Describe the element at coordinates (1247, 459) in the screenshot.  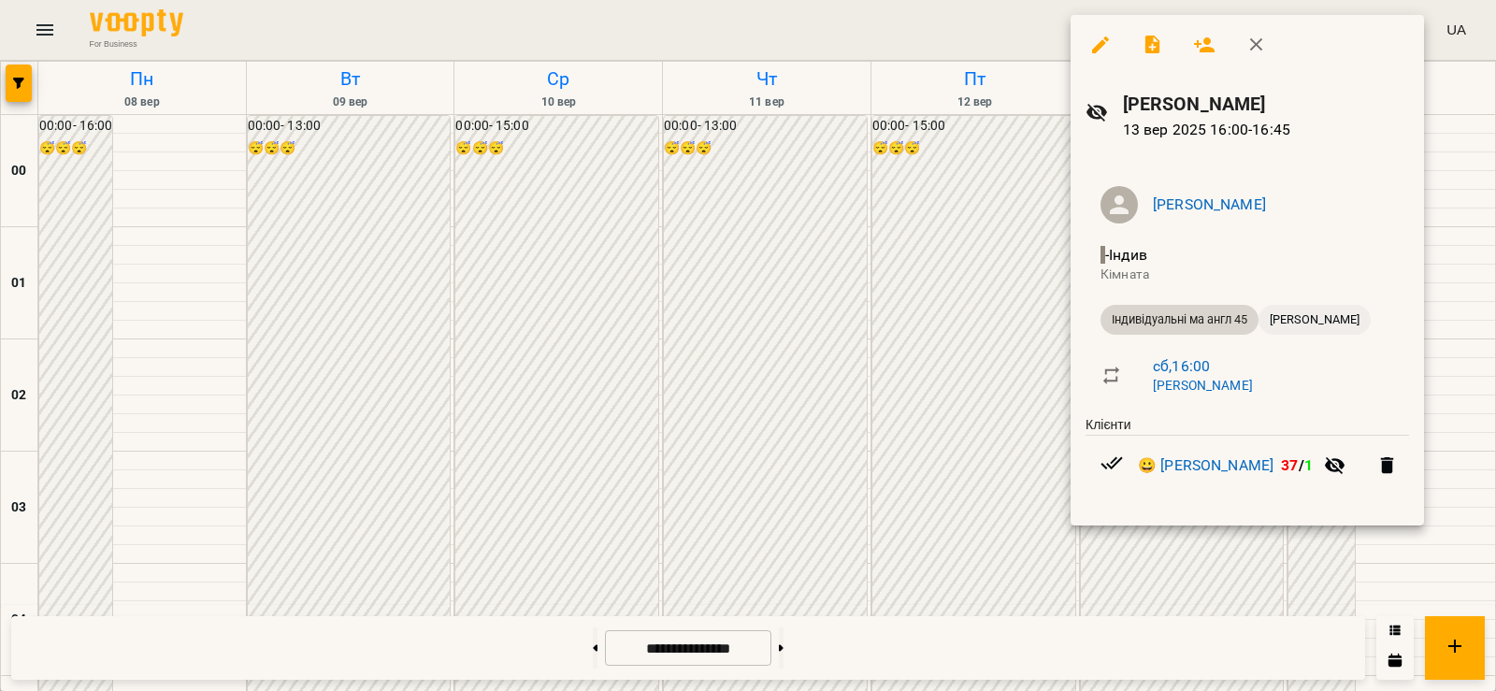
I see `ul: Клієнти` at that location.